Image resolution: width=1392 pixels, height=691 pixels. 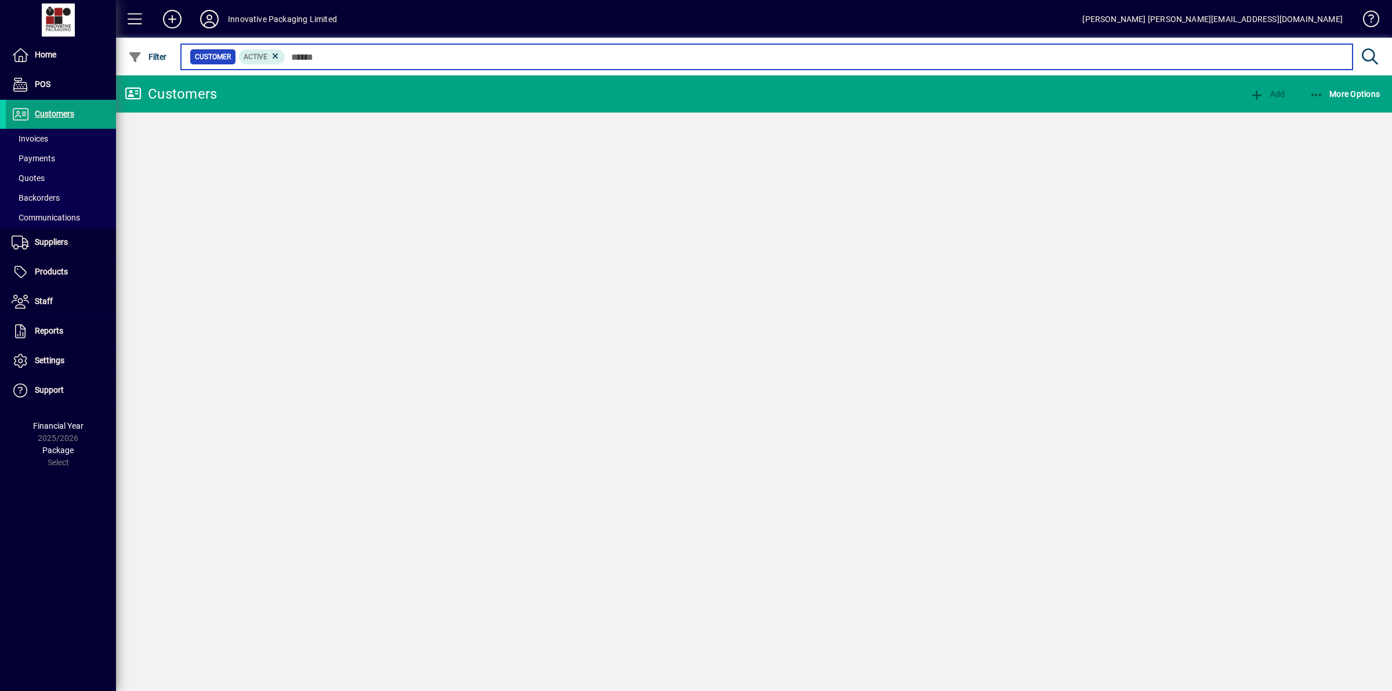 What do you see at coordinates (61, 302) in the screenshot?
I see `a: Staff` at bounding box center [61, 302].